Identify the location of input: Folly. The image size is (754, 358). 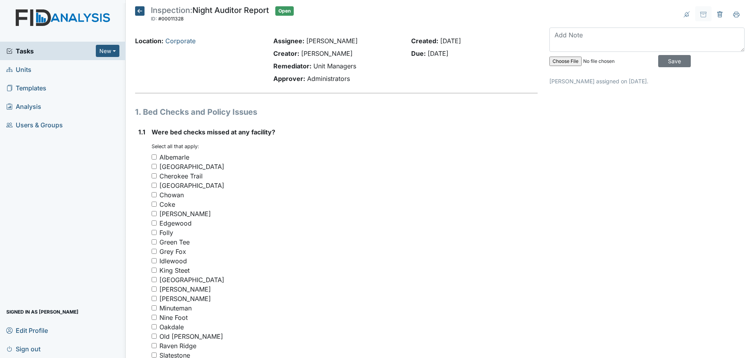
(154, 232).